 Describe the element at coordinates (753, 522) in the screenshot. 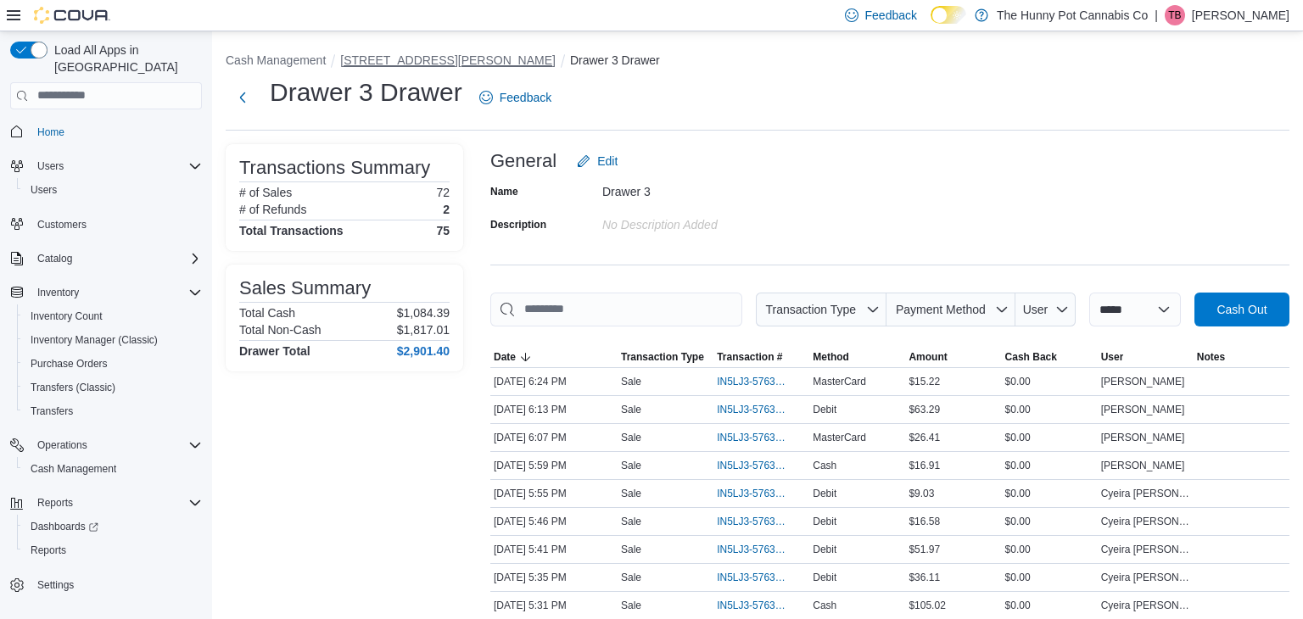

I see `span: IN5LJ3-5763356` at that location.